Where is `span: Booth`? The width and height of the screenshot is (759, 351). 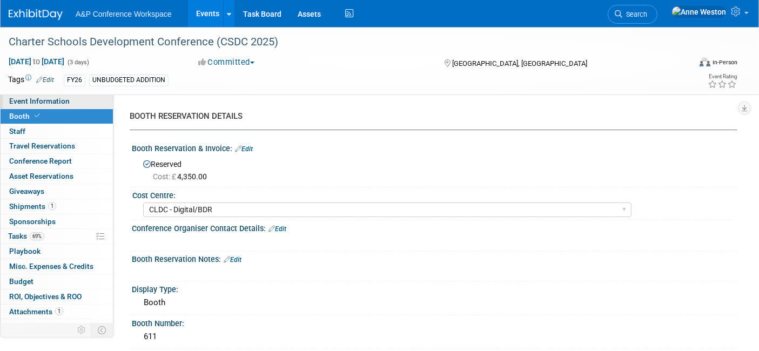
span: Booth is located at coordinates (25, 116).